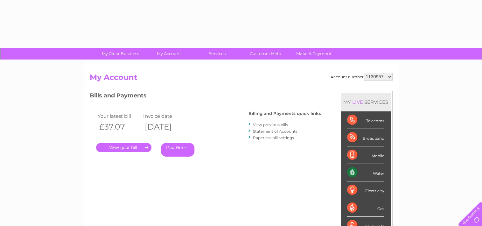 This screenshot has width=482, height=226. Describe the element at coordinates (285, 113) in the screenshot. I see `h4: Billing and Payments quick links` at that location.